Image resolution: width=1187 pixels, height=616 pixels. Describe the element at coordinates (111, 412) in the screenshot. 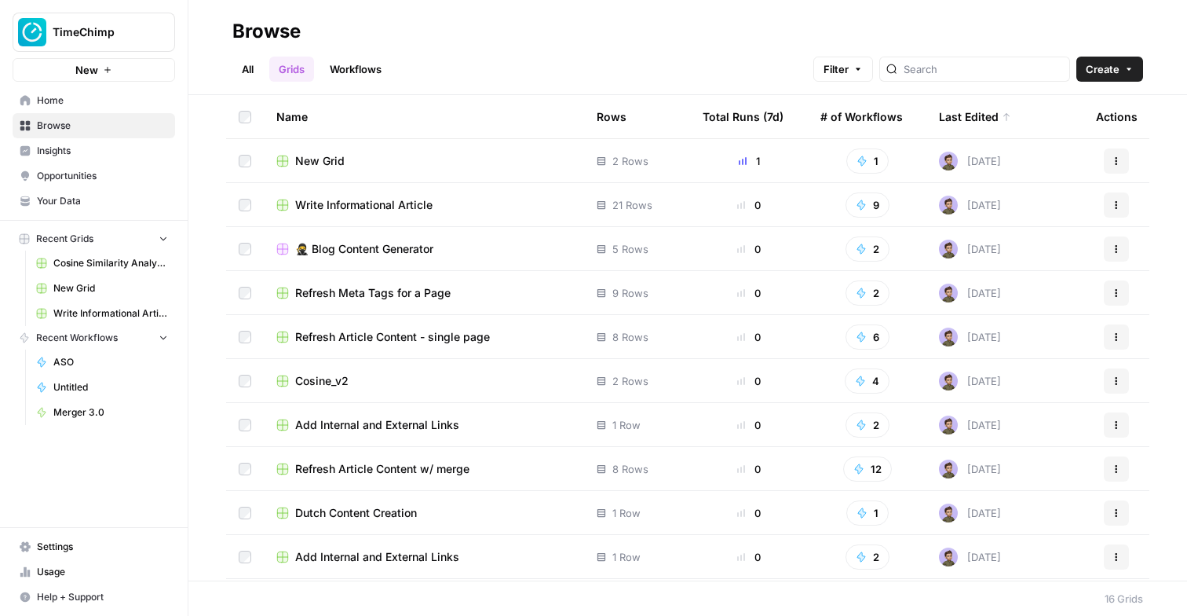

I see `span: Merger 3.0` at that location.